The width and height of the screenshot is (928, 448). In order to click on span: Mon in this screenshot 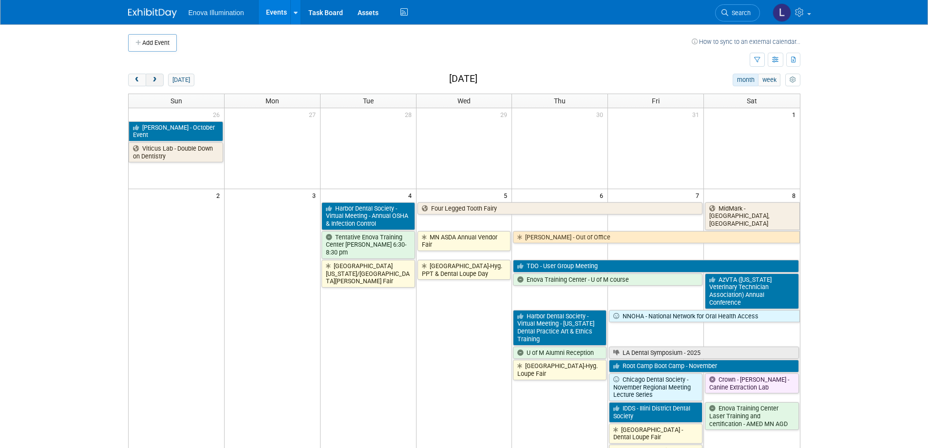, I will do `click(272, 101)`.